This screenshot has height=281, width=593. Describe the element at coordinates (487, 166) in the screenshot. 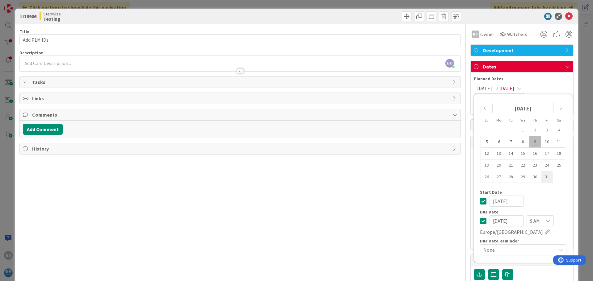

I see `td: Choose Sunday, 10/19/2025 12:00 PM as your check-in date. It’s available.` at that location.